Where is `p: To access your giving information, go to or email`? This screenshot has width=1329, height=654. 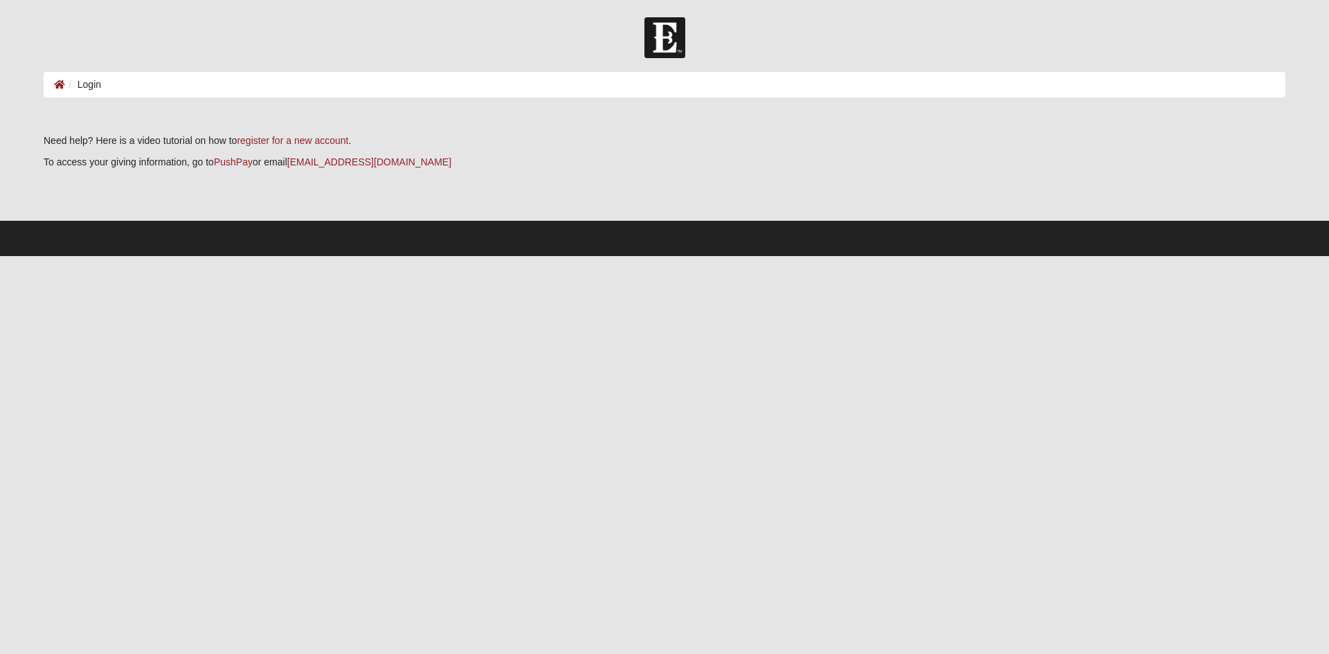
p: To access your giving information, go to or email is located at coordinates (664, 162).